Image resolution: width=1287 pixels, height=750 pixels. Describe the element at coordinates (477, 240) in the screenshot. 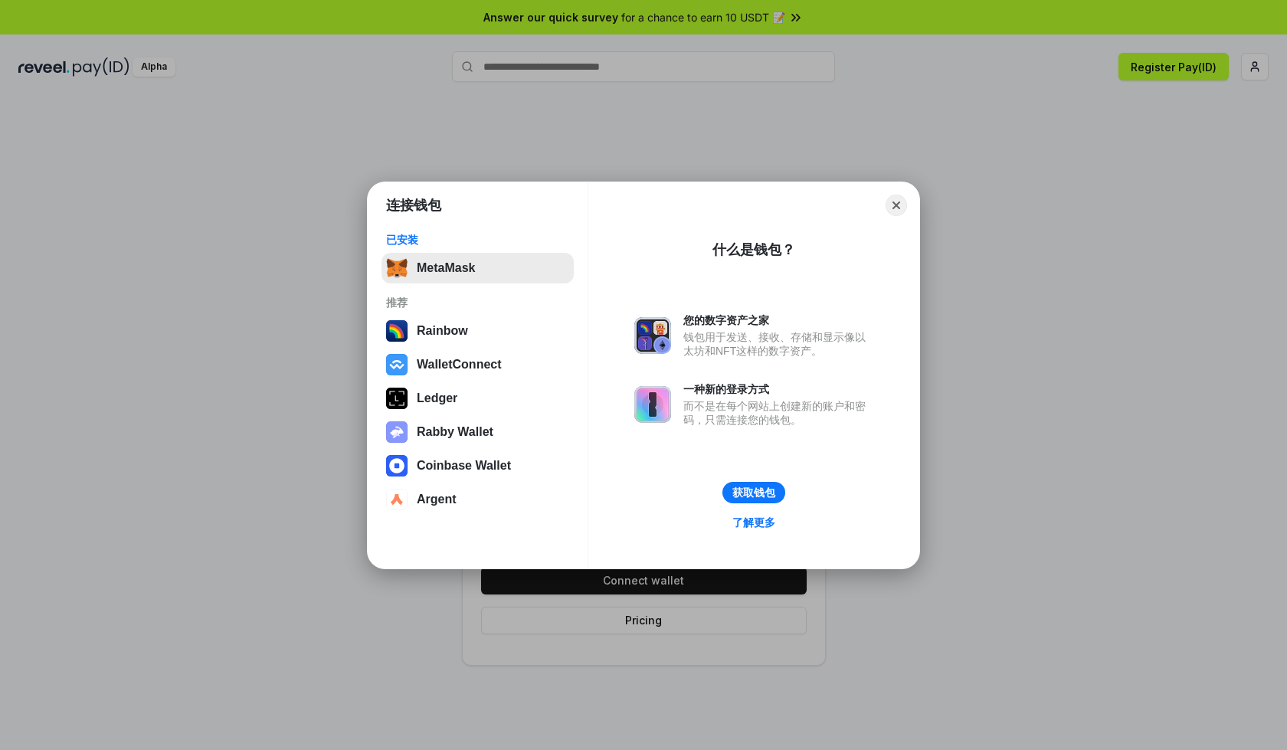

I see `div: 已安装` at that location.